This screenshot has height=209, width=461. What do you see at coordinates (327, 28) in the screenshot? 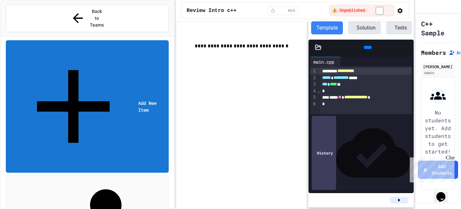
I see `button: Template` at bounding box center [327, 28].